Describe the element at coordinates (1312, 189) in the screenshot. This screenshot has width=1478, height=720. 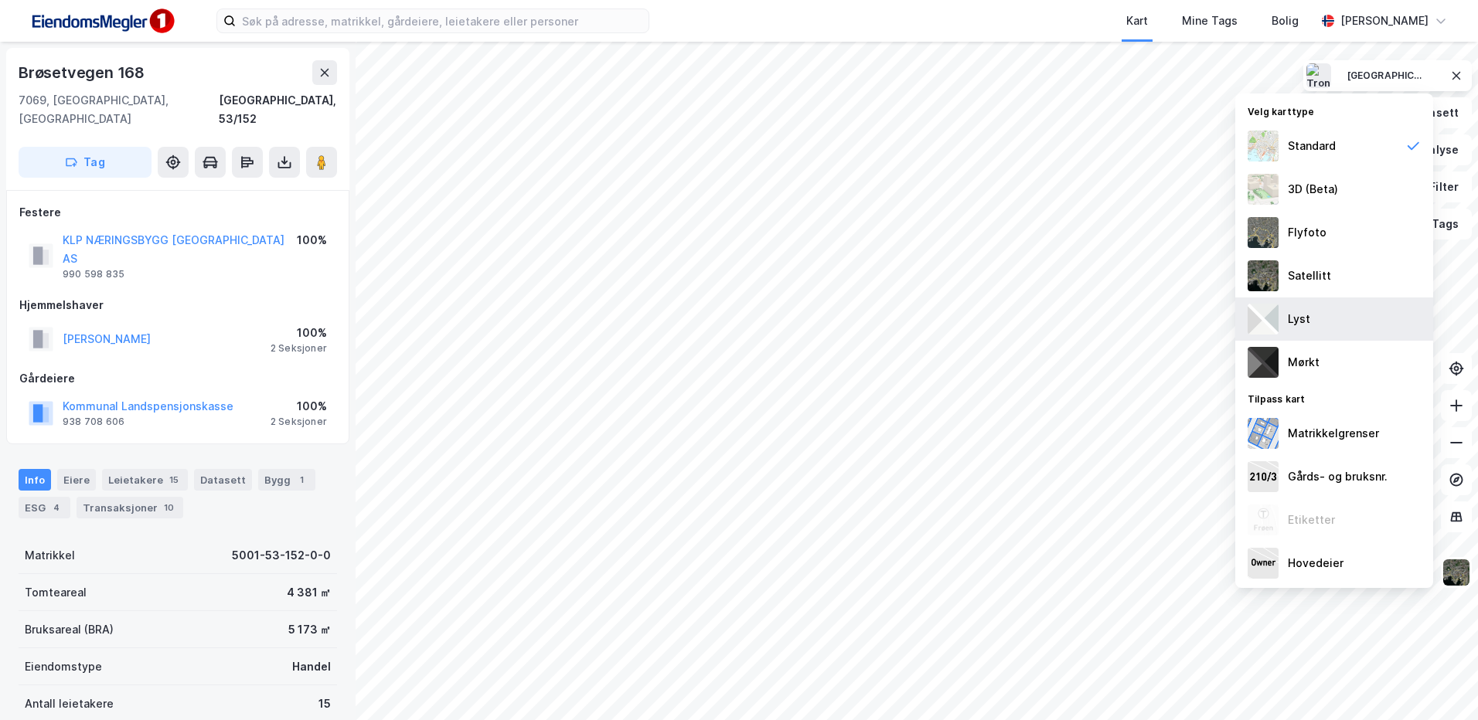
I see `div: 3D (Beta)` at that location.